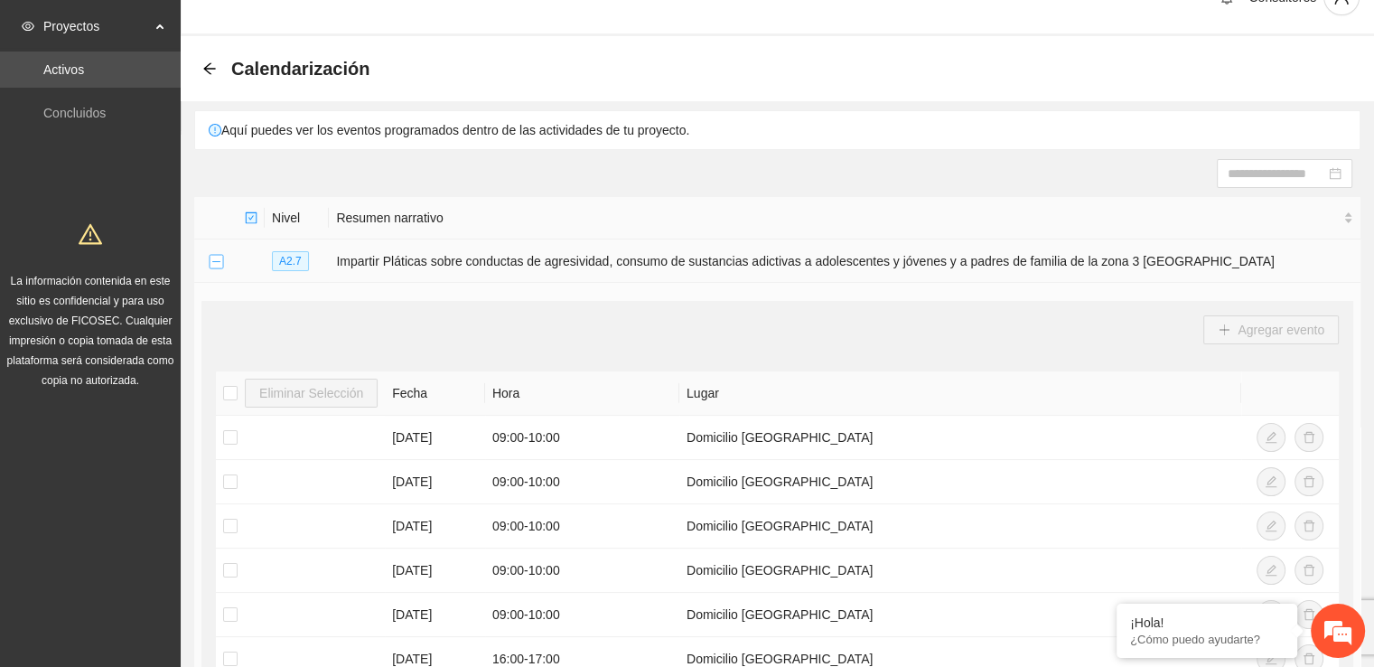 This screenshot has height=667, width=1374. Describe the element at coordinates (177, 316) in the screenshot. I see `span: Estamos en línea.` at that location.